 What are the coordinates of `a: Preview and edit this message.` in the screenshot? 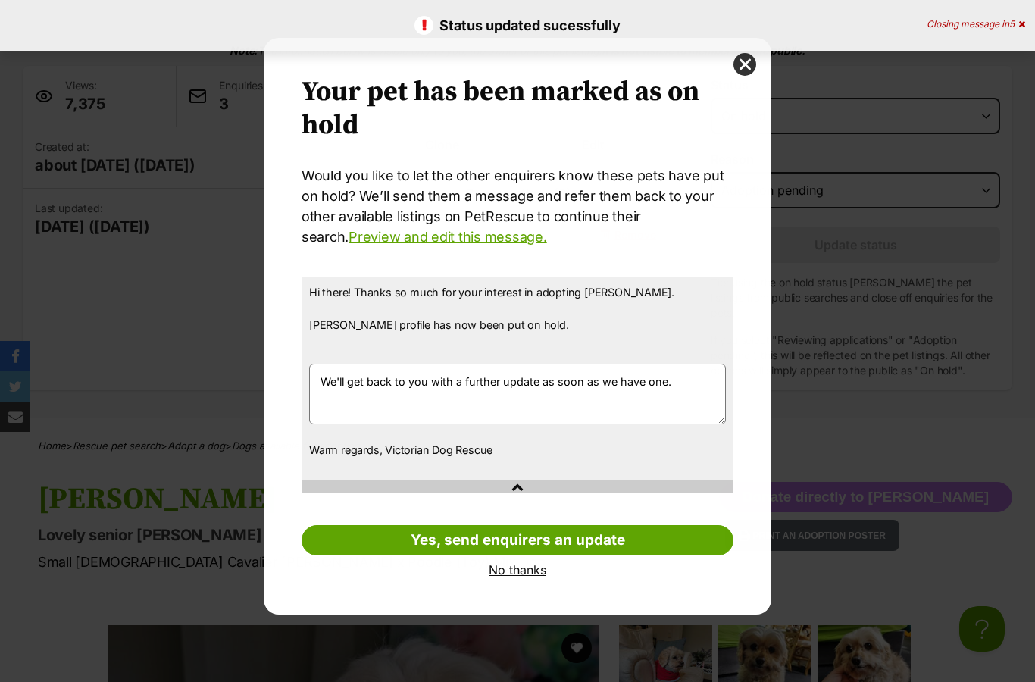 It's located at (447, 236).